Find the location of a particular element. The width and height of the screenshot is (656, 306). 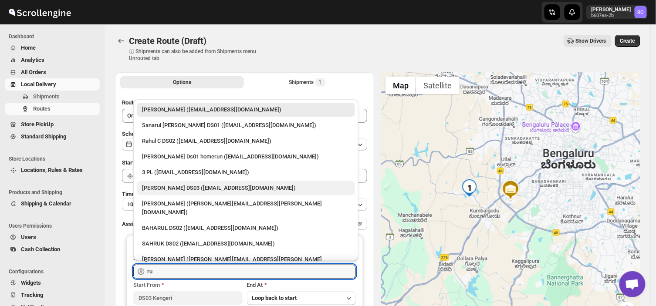

span: Route Name is located at coordinates (137, 102).